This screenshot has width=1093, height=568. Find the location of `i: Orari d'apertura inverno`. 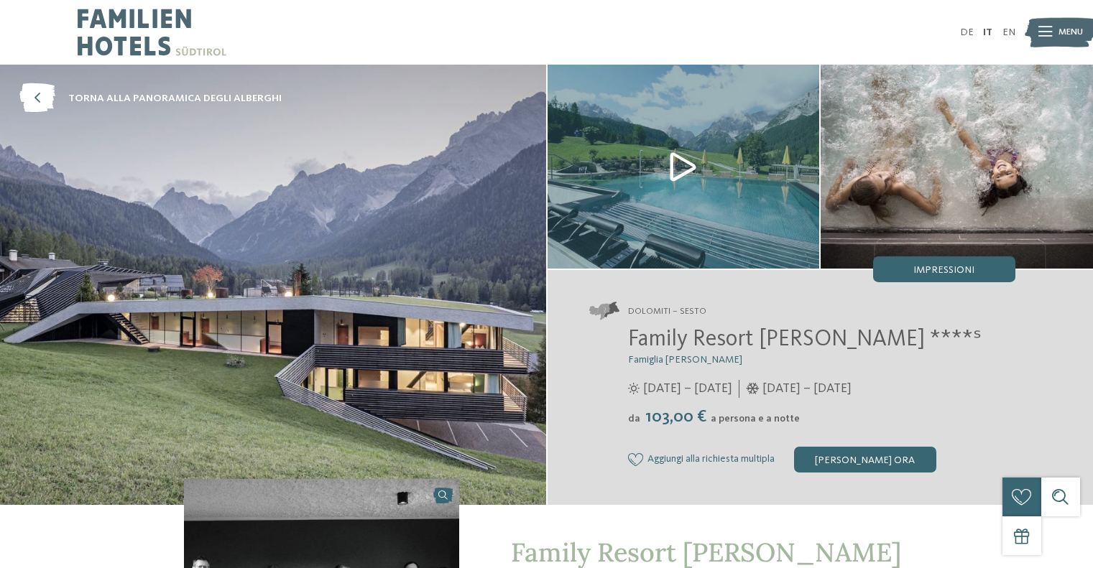

i: Orari d'apertura inverno is located at coordinates (752, 389).